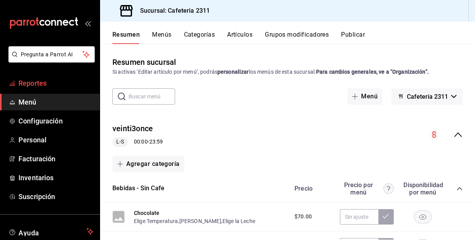  Describe the element at coordinates (303, 216) in the screenshot. I see `span: $70.00` at that location.